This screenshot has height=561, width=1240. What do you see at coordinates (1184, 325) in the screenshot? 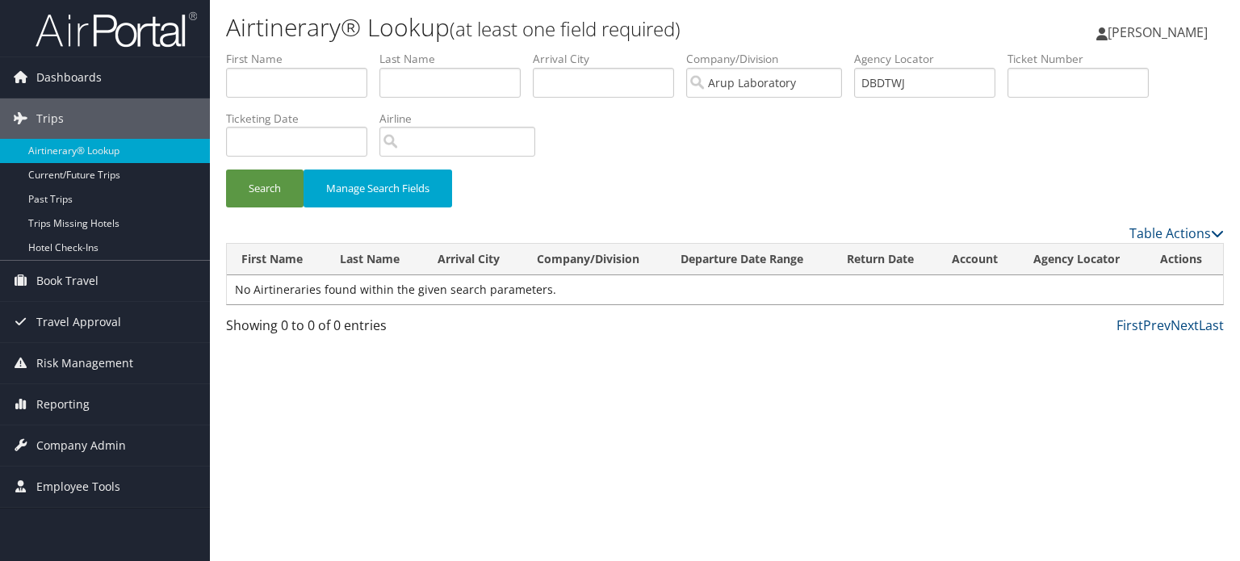
I see `a: Next` at bounding box center [1184, 325].